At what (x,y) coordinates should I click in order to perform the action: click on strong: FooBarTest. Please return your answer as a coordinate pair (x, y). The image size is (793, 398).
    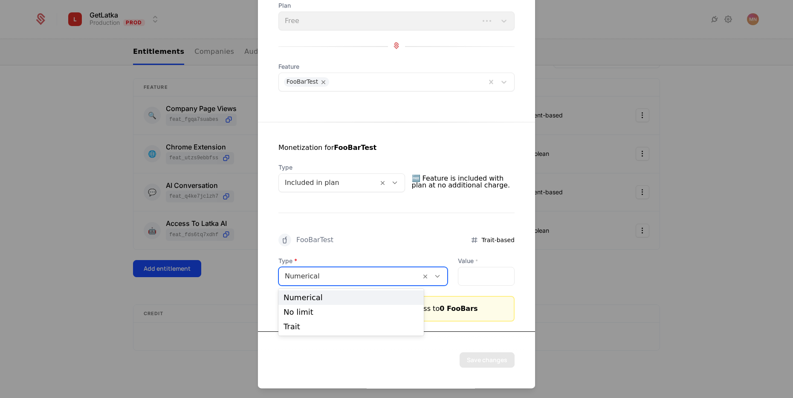
    Looking at the image, I should click on (355, 147).